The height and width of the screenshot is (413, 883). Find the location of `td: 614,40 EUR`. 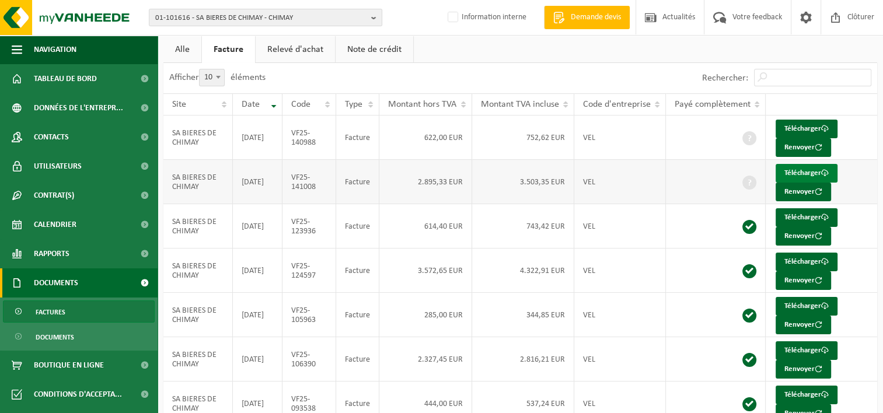

td: 614,40 EUR is located at coordinates (425, 226).